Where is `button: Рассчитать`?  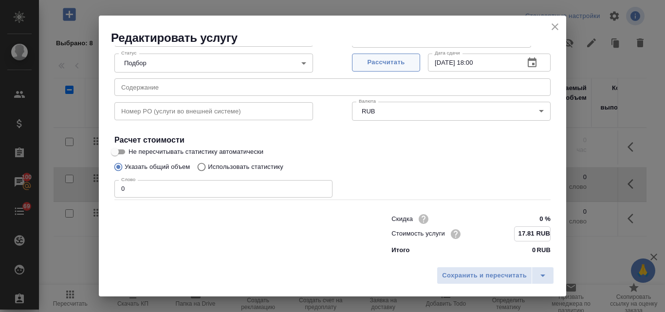 button: Рассчитать is located at coordinates (386, 62).